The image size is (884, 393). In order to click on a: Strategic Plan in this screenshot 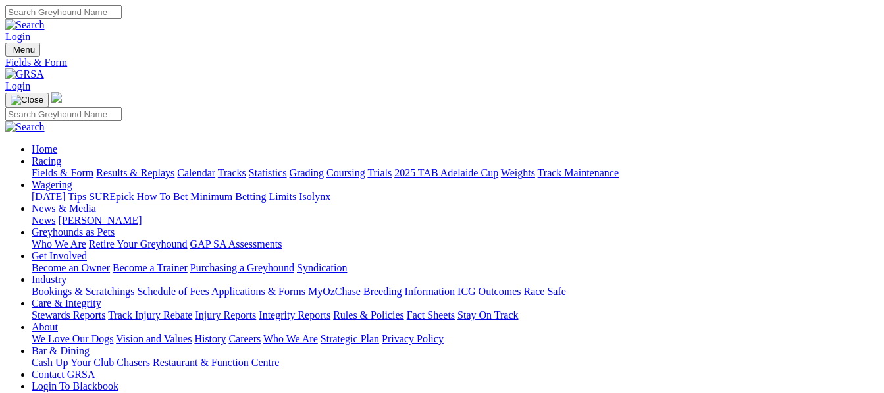, I will do `click(350, 338)`.